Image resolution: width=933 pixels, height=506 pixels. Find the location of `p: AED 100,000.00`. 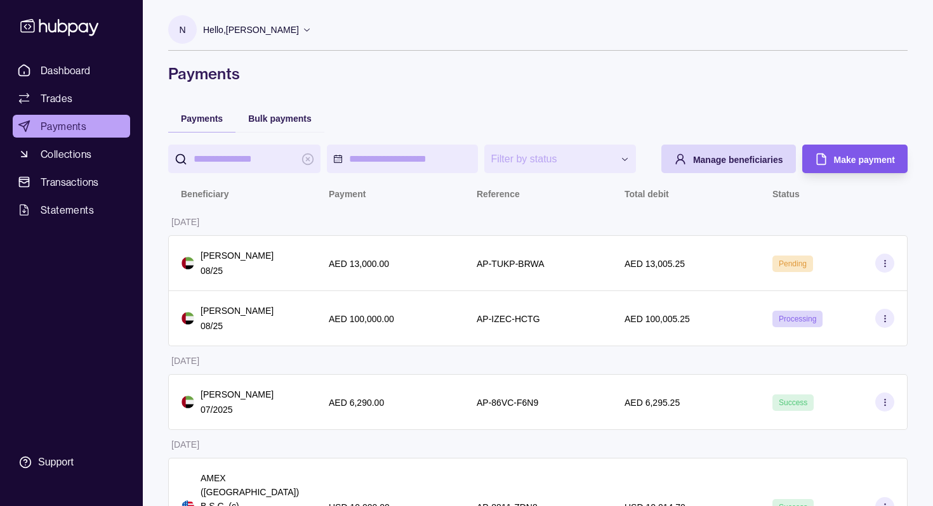

p: AED 100,000.00 is located at coordinates (361, 319).